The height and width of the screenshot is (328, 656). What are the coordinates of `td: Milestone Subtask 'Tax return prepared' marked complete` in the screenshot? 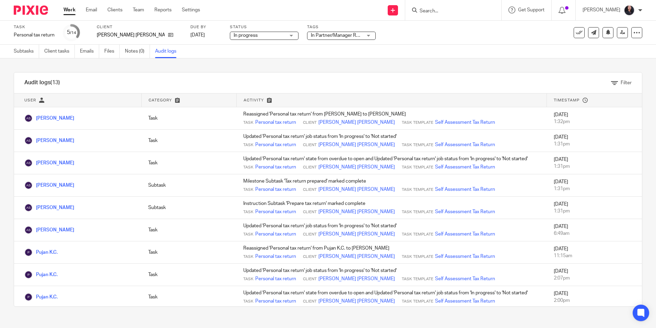 It's located at (392, 185).